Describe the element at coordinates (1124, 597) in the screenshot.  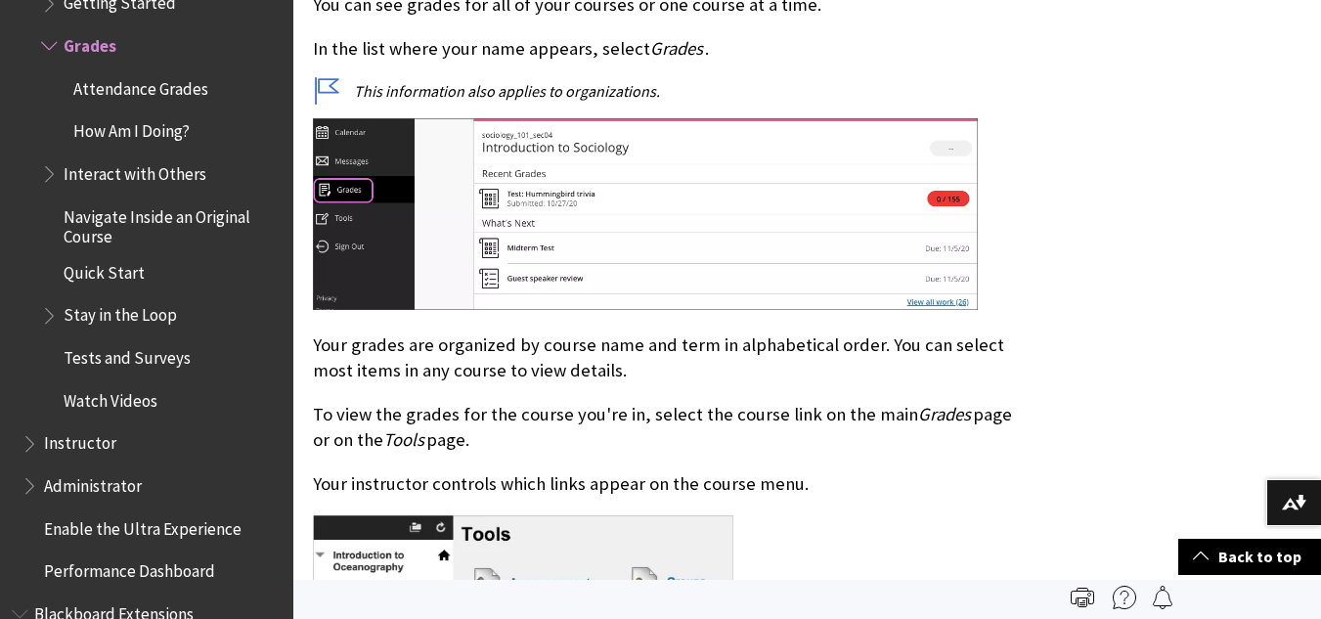
I see `img: More help` at that location.